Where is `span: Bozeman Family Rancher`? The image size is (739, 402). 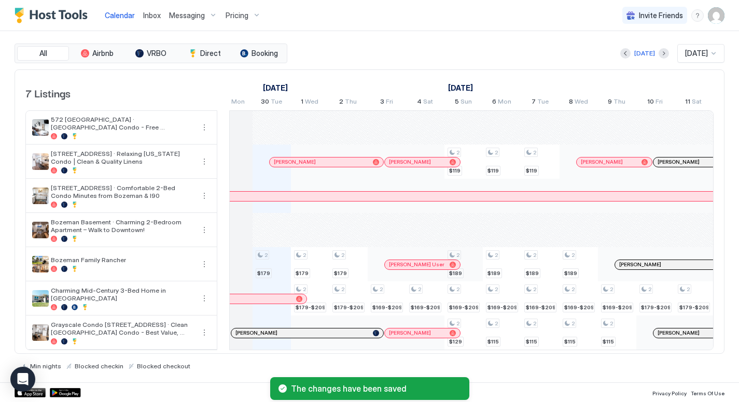
span: Bozeman Family Rancher is located at coordinates (122, 260).